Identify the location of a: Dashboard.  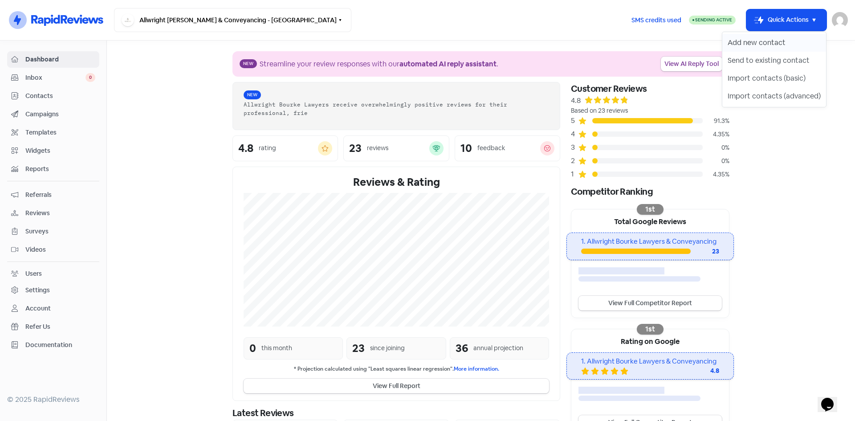
(53, 59).